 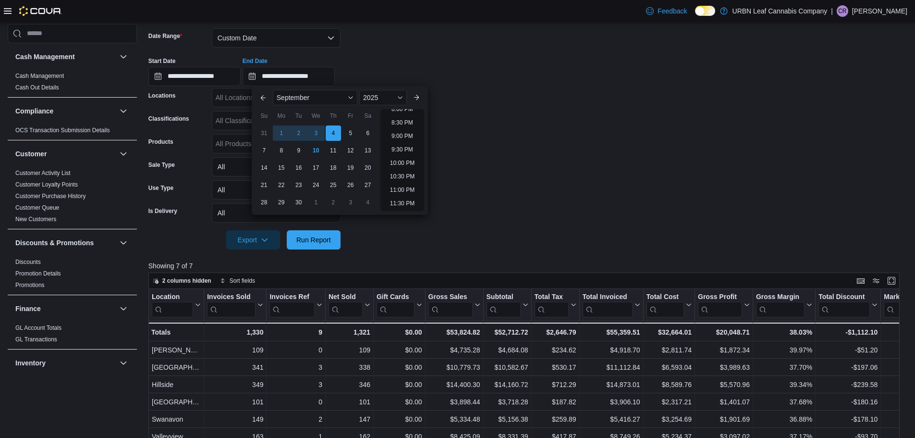 What do you see at coordinates (123, 111) in the screenshot?
I see `button: Compliance` at bounding box center [123, 111].